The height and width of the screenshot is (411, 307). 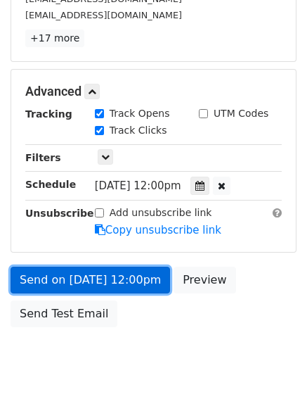 What do you see at coordinates (55, 38) in the screenshot?
I see `a: +17 more` at bounding box center [55, 38].